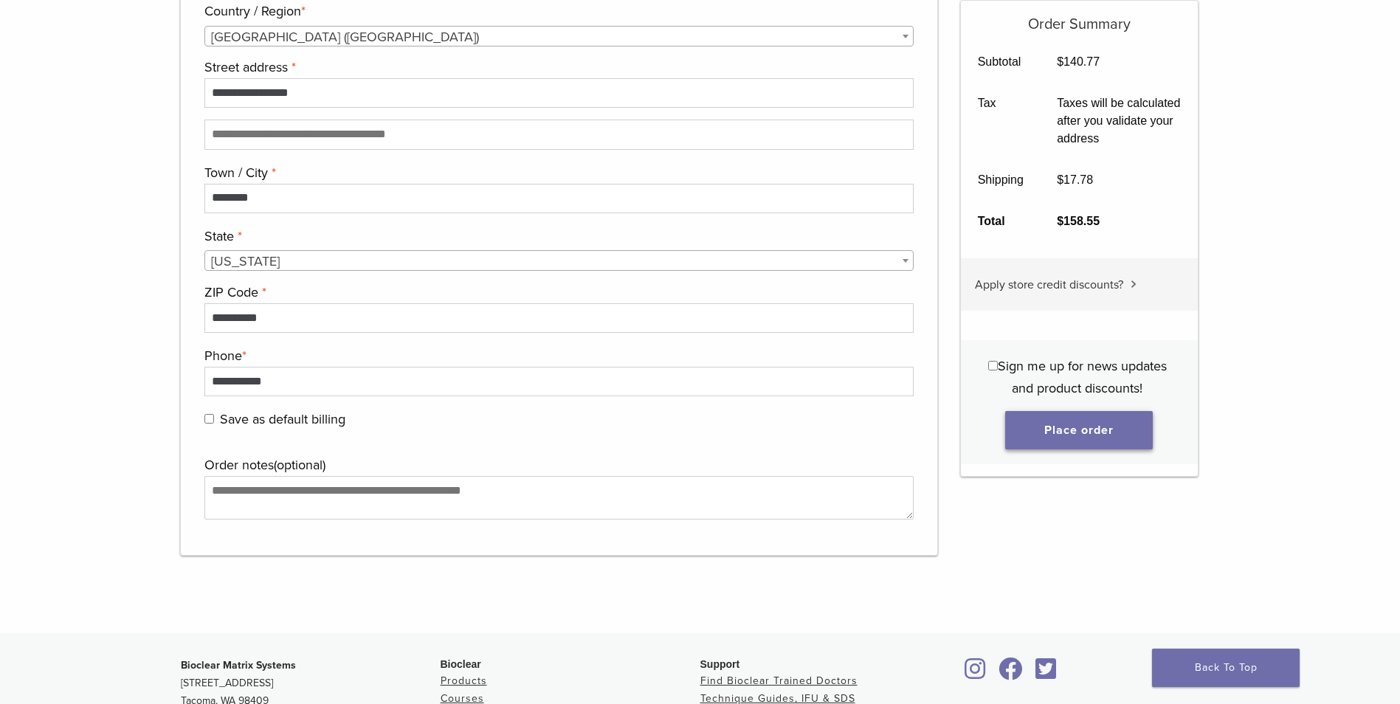 The image size is (1400, 704). Describe the element at coordinates (1001, 221) in the screenshot. I see `th: Total` at that location.